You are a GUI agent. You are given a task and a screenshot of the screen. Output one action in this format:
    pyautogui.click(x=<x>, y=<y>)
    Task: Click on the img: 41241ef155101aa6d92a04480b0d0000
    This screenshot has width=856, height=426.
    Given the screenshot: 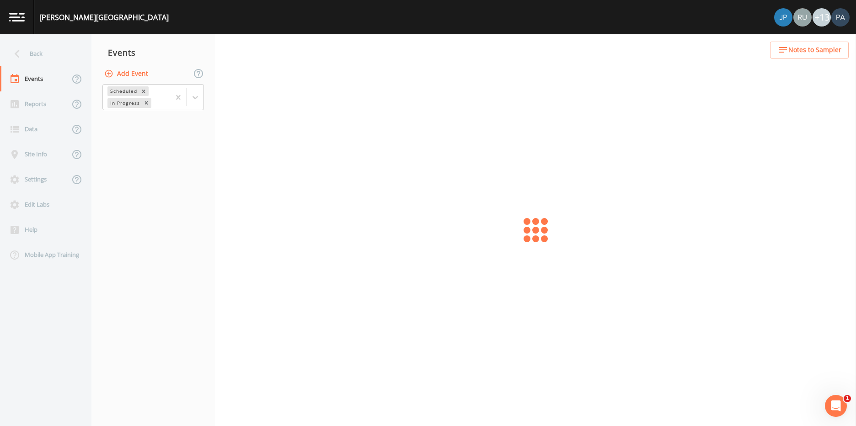 What is the action you would take?
    pyautogui.click(x=783, y=17)
    